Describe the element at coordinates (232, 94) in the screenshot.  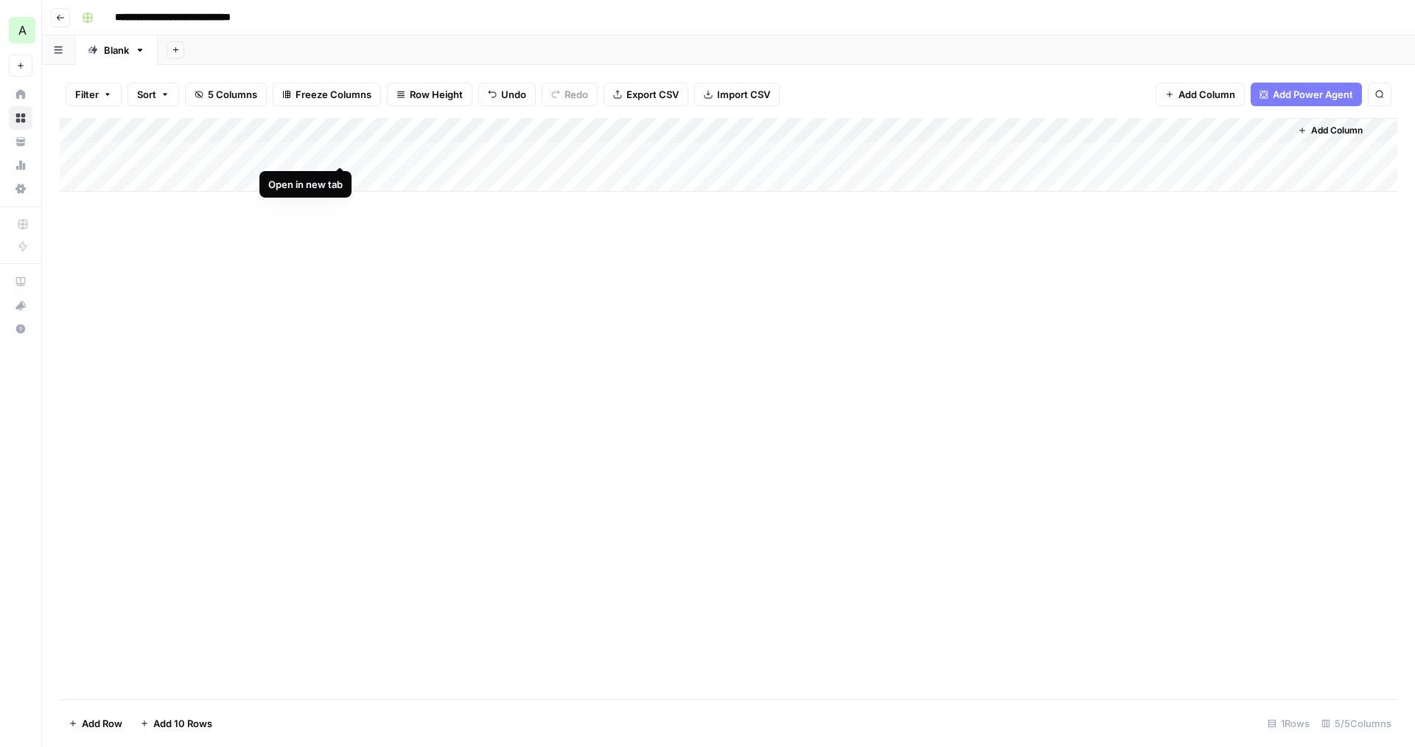
I see `span: 5 Columns` at that location.